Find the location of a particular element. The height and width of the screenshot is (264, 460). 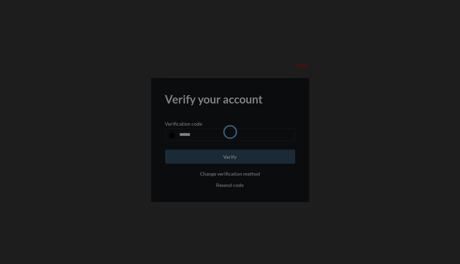

p: Logout is located at coordinates (302, 65).